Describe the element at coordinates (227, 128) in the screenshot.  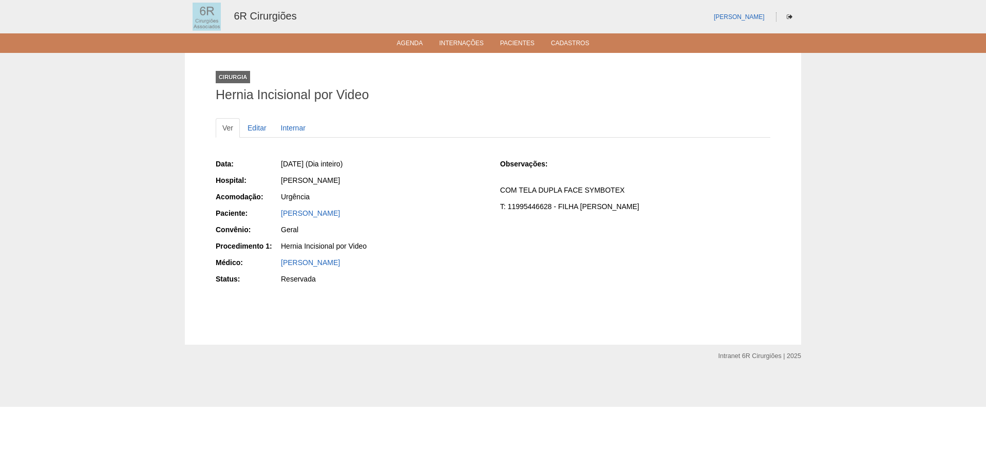
I see `a: Ver` at that location.